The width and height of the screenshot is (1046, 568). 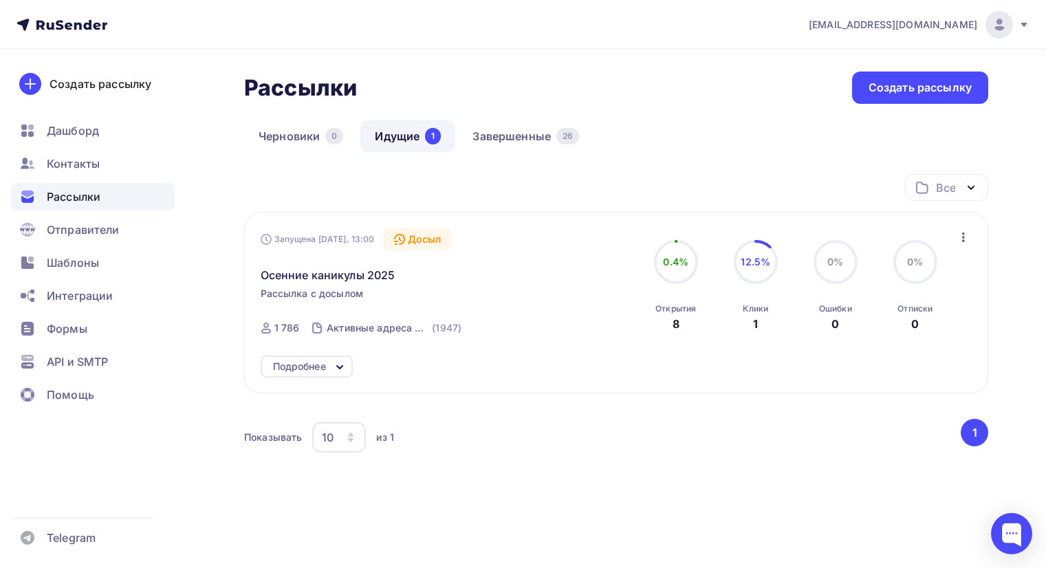 What do you see at coordinates (93, 164) in the screenshot?
I see `a: Контакты` at bounding box center [93, 164].